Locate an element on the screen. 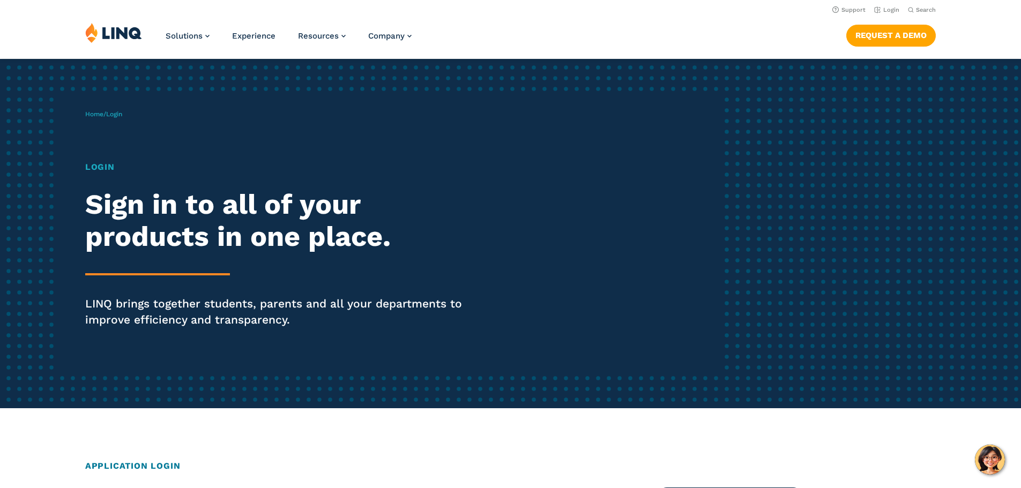  a: Resources is located at coordinates (322, 36).